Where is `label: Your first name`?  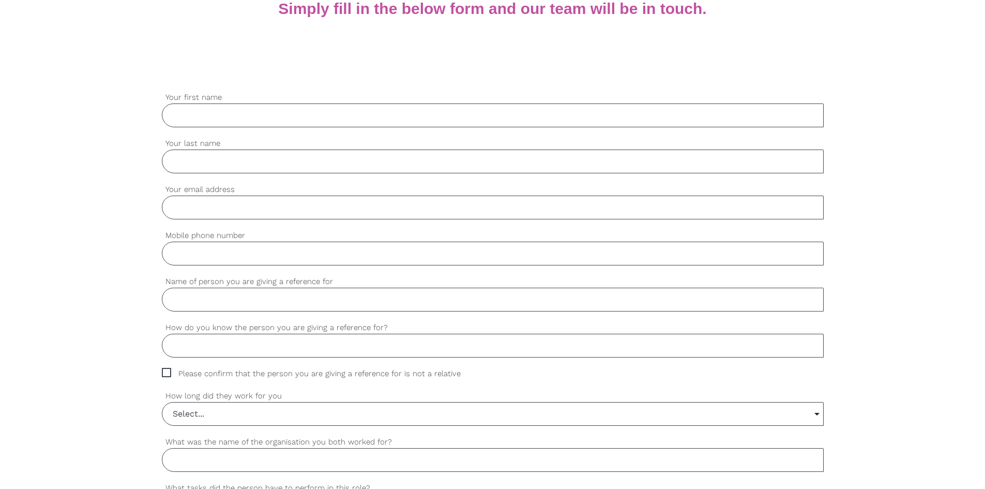 label: Your first name is located at coordinates (493, 97).